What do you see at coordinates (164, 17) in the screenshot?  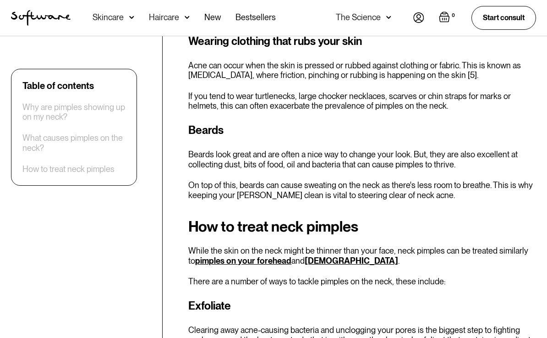 I see `div: Haircare` at bounding box center [164, 17].